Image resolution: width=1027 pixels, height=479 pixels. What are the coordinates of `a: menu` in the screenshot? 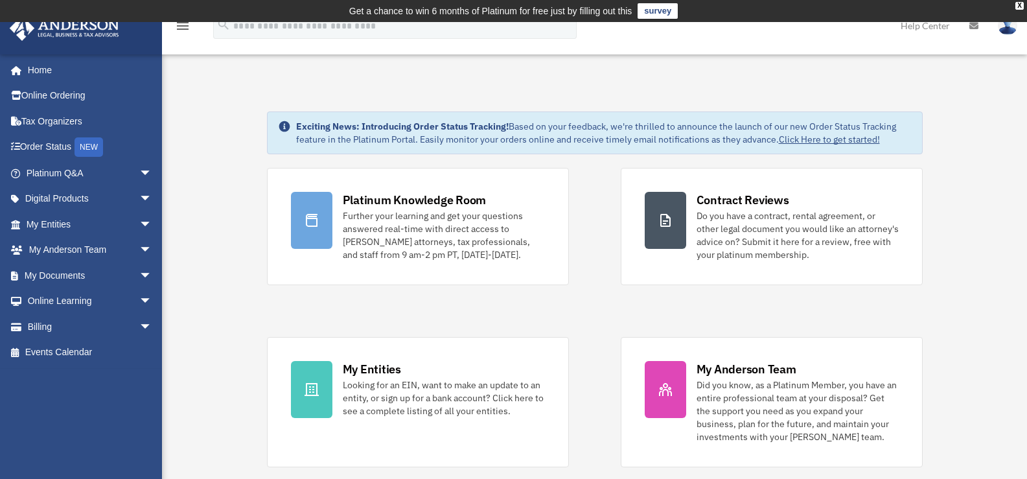 It's located at (183, 28).